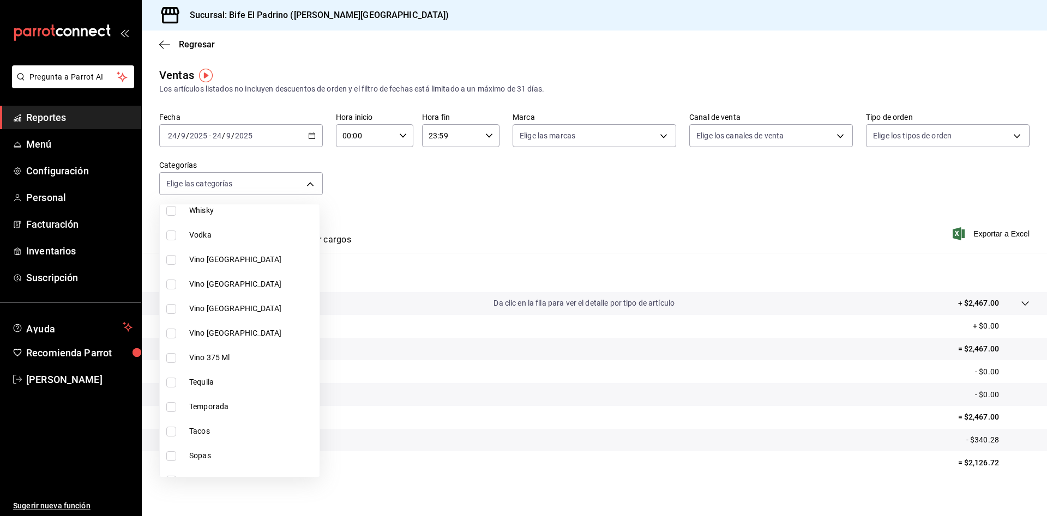 The height and width of the screenshot is (516, 1047). I want to click on span: Vino 375 Ml, so click(252, 358).